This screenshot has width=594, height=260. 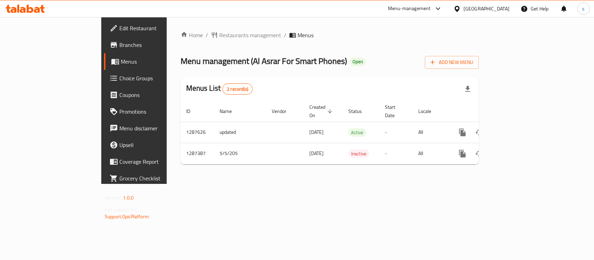 I want to click on span: s, so click(x=583, y=9).